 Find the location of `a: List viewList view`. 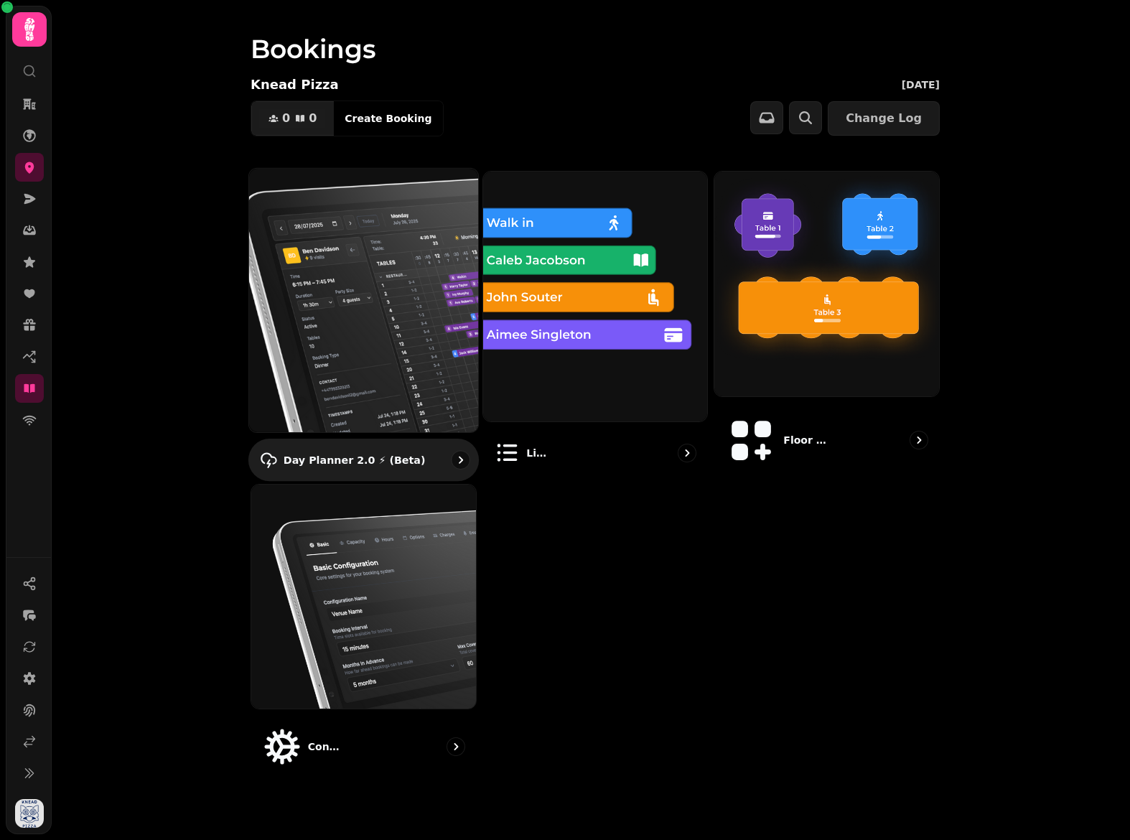

a: List viewList view is located at coordinates (595, 324).